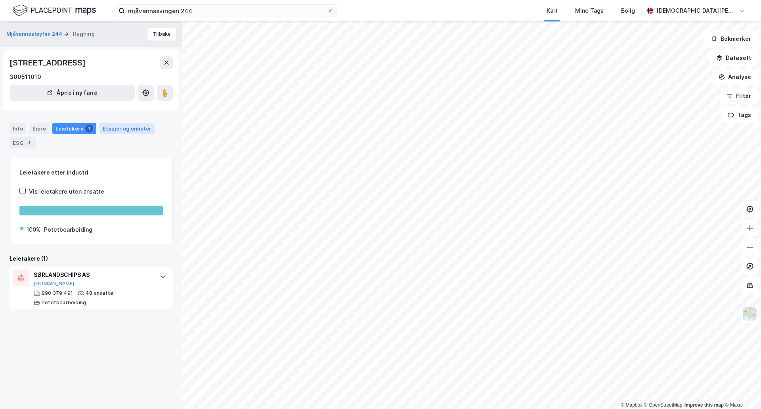  Describe the element at coordinates (74, 128) in the screenshot. I see `div: Leietakere` at that location.